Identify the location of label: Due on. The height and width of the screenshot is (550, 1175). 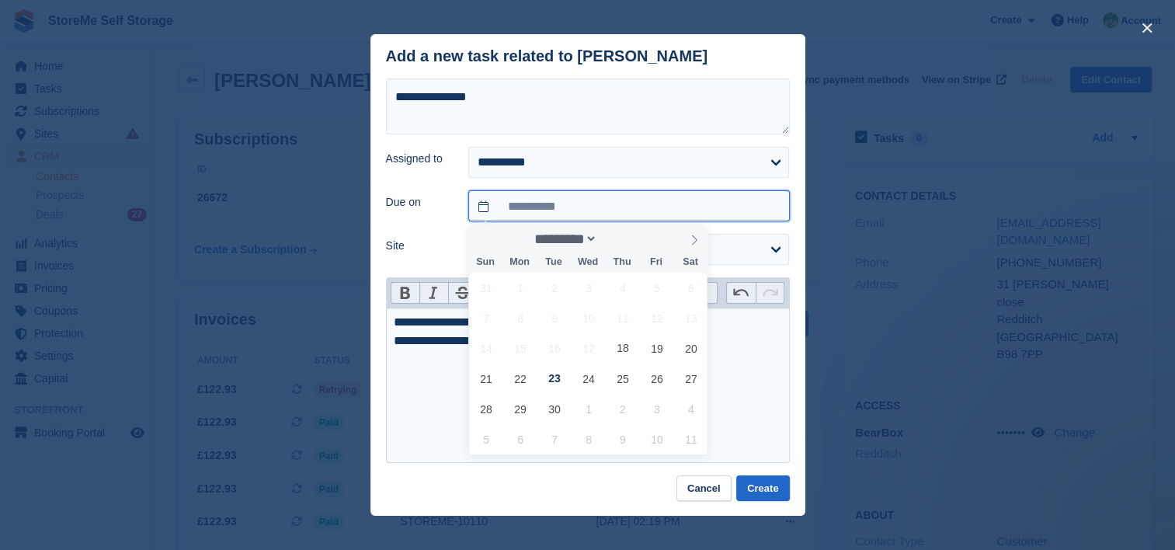
(418, 202).